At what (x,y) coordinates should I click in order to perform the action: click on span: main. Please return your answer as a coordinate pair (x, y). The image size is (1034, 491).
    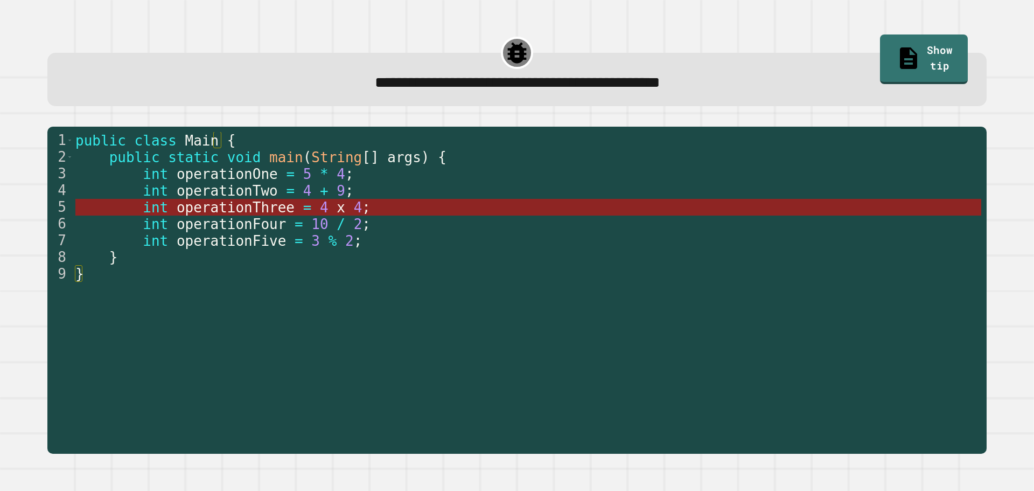
    Looking at the image, I should click on (286, 157).